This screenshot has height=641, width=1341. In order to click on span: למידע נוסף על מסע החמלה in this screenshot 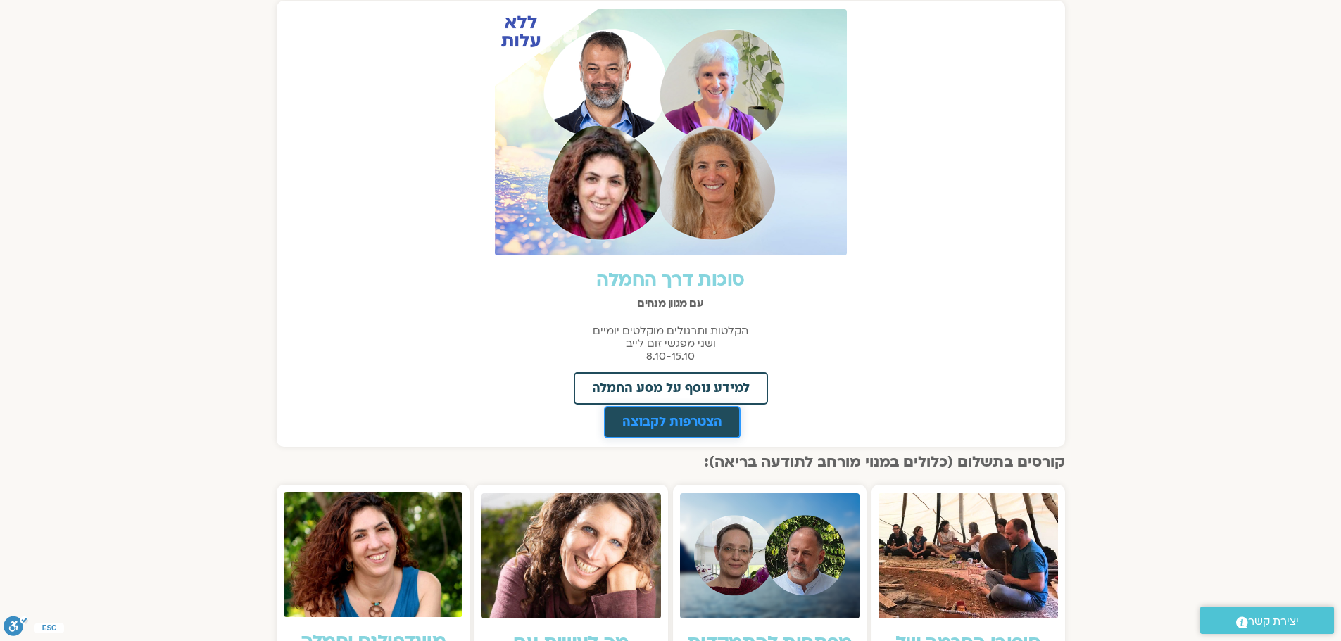, I will do `click(671, 389)`.